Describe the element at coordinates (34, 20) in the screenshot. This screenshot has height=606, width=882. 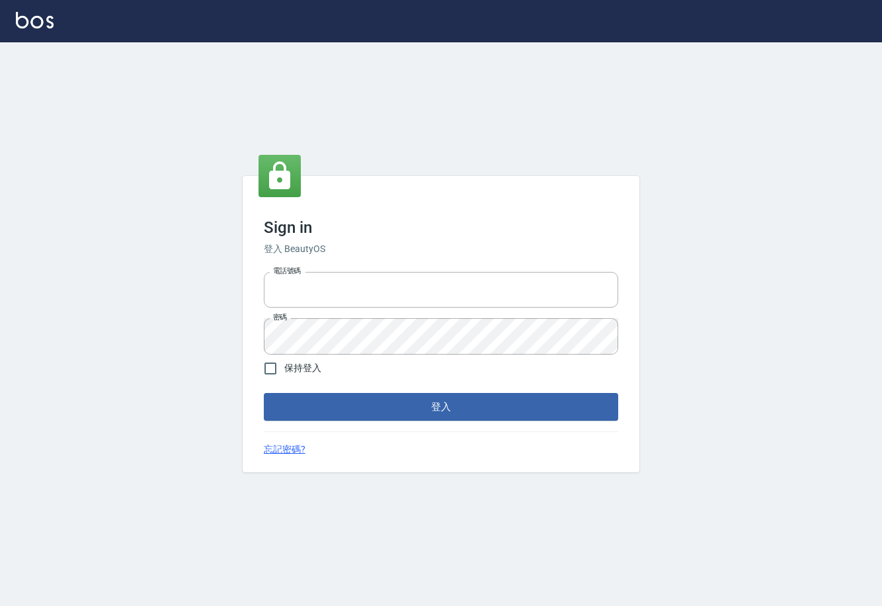
I see `img: Logo` at that location.